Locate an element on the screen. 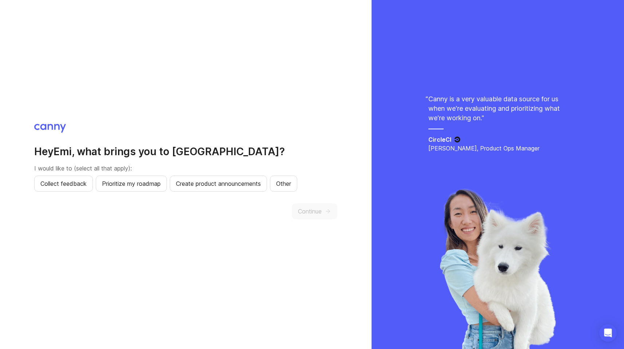 This screenshot has width=624, height=349. h5: CircleCI is located at coordinates (439, 139).